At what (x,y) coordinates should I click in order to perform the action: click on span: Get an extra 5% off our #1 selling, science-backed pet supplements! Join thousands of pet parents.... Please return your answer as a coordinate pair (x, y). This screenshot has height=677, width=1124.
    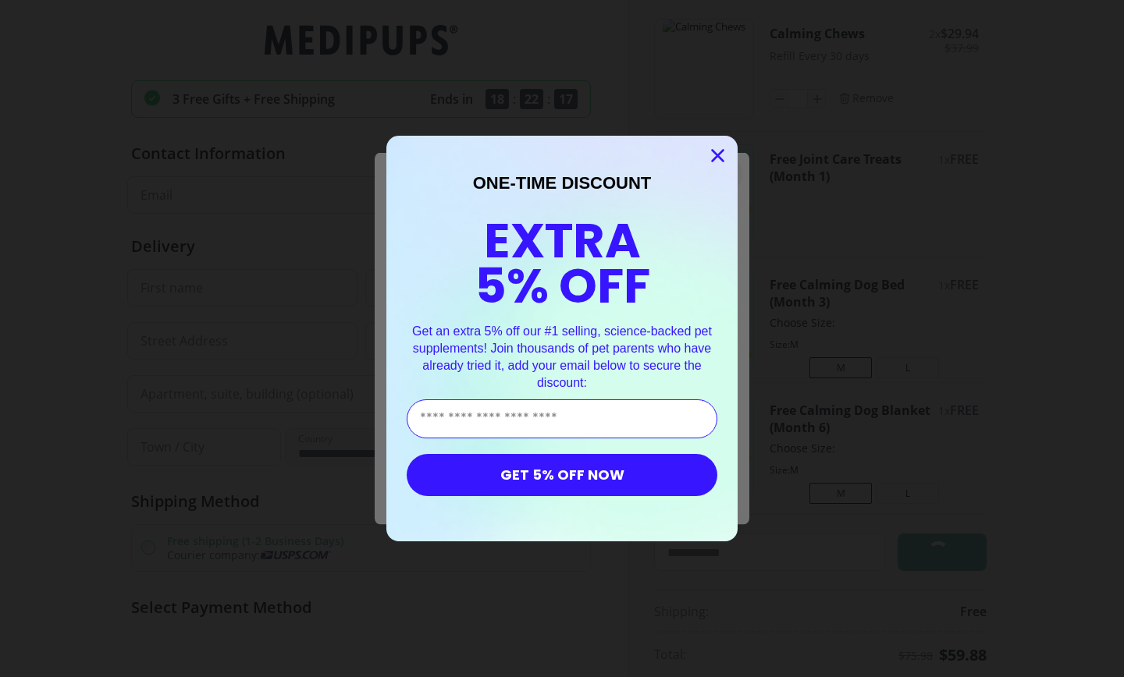
    Looking at the image, I should click on (562, 357).